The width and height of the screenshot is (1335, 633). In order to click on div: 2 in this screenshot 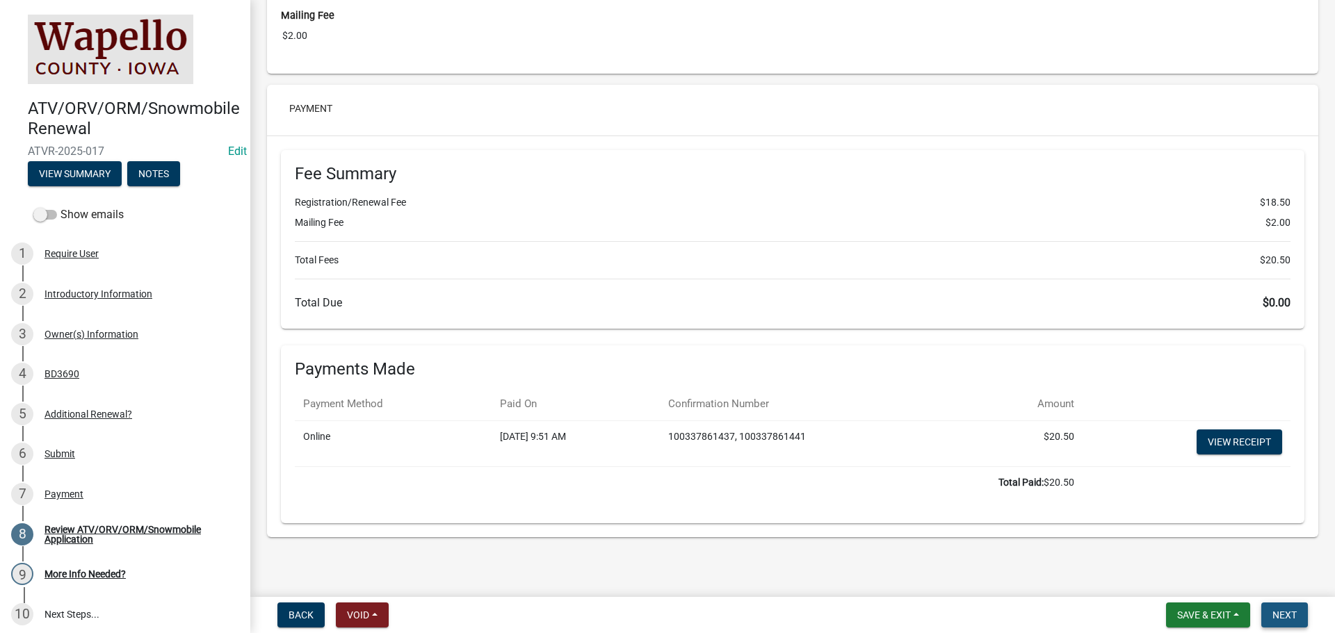, I will do `click(22, 294)`.